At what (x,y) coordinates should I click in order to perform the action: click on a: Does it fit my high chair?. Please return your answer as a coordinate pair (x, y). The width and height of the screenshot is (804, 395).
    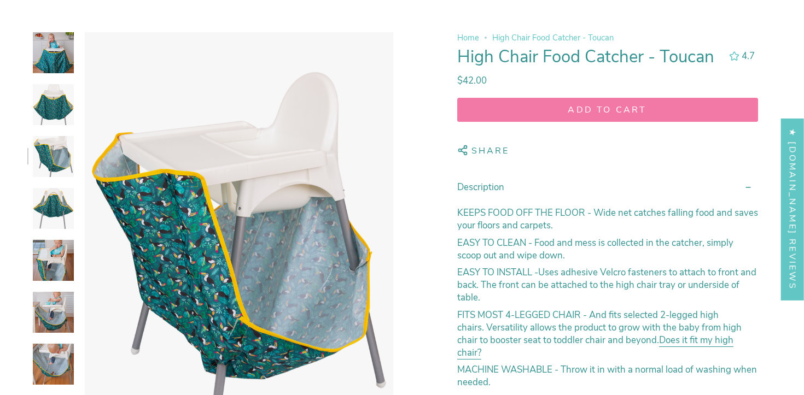
    Looking at the image, I should click on (595, 348).